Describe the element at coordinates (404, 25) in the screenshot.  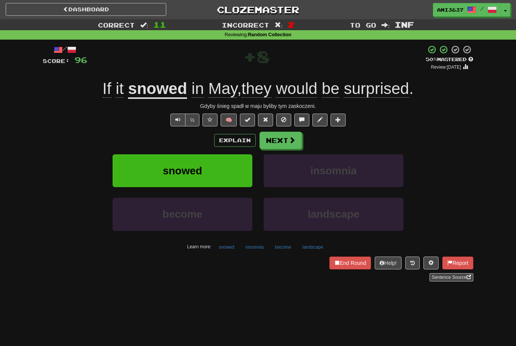
I see `span: Inf` at that location.